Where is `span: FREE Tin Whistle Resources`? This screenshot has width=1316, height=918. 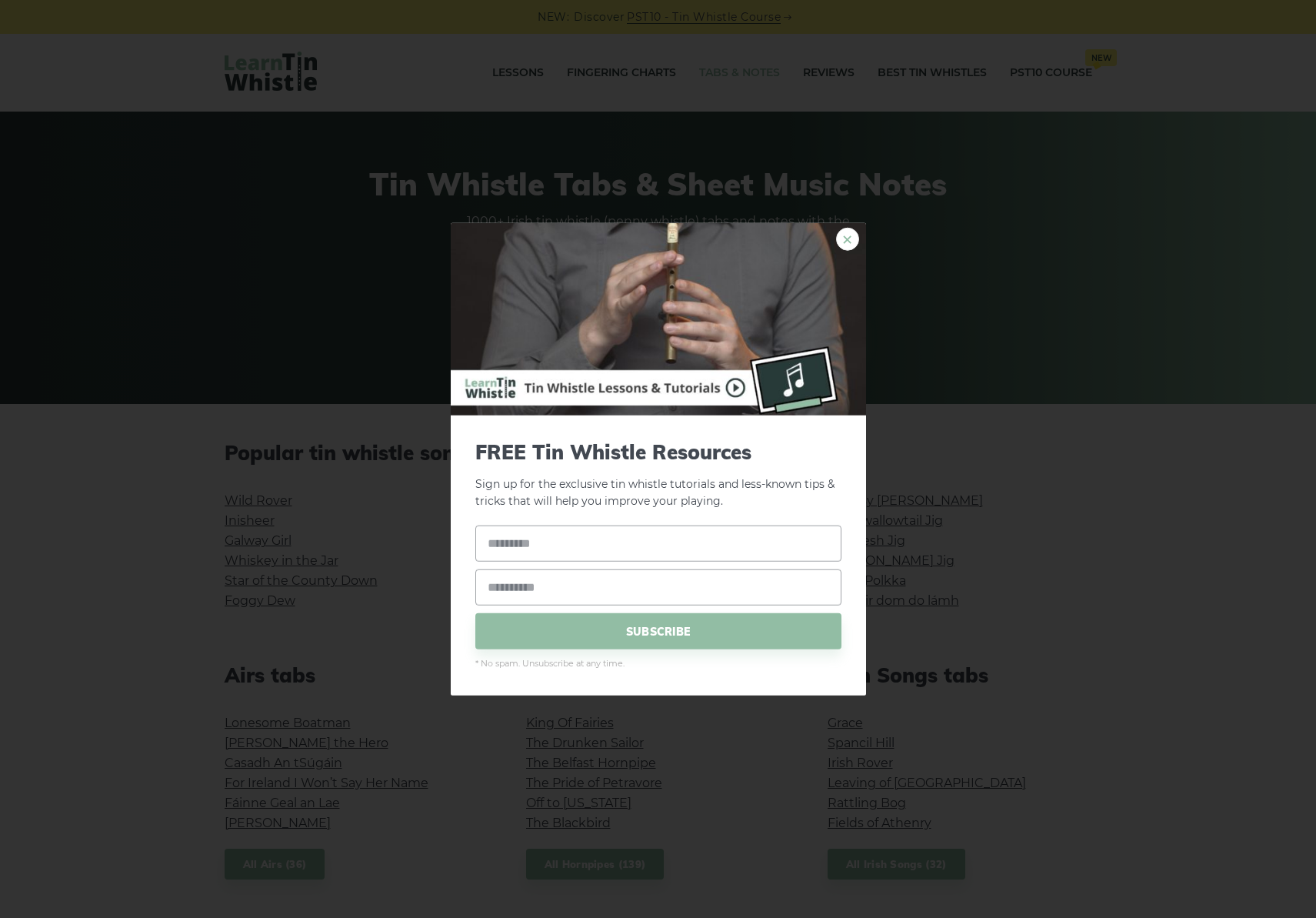 span: FREE Tin Whistle Resources is located at coordinates (658, 451).